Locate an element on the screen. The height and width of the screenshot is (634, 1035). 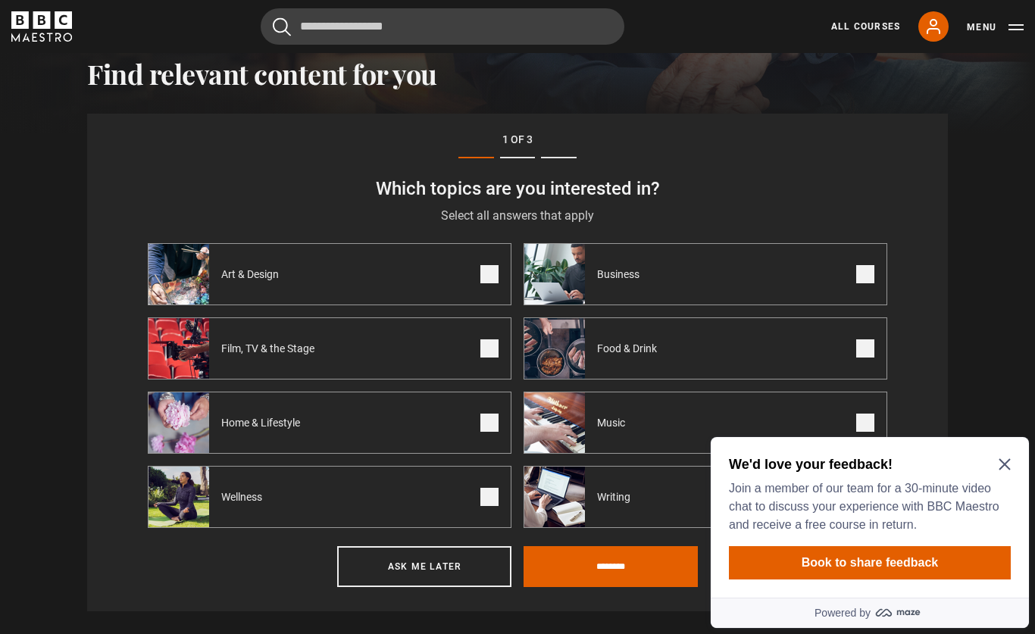
div: Optional study invitation is located at coordinates (165, 102).